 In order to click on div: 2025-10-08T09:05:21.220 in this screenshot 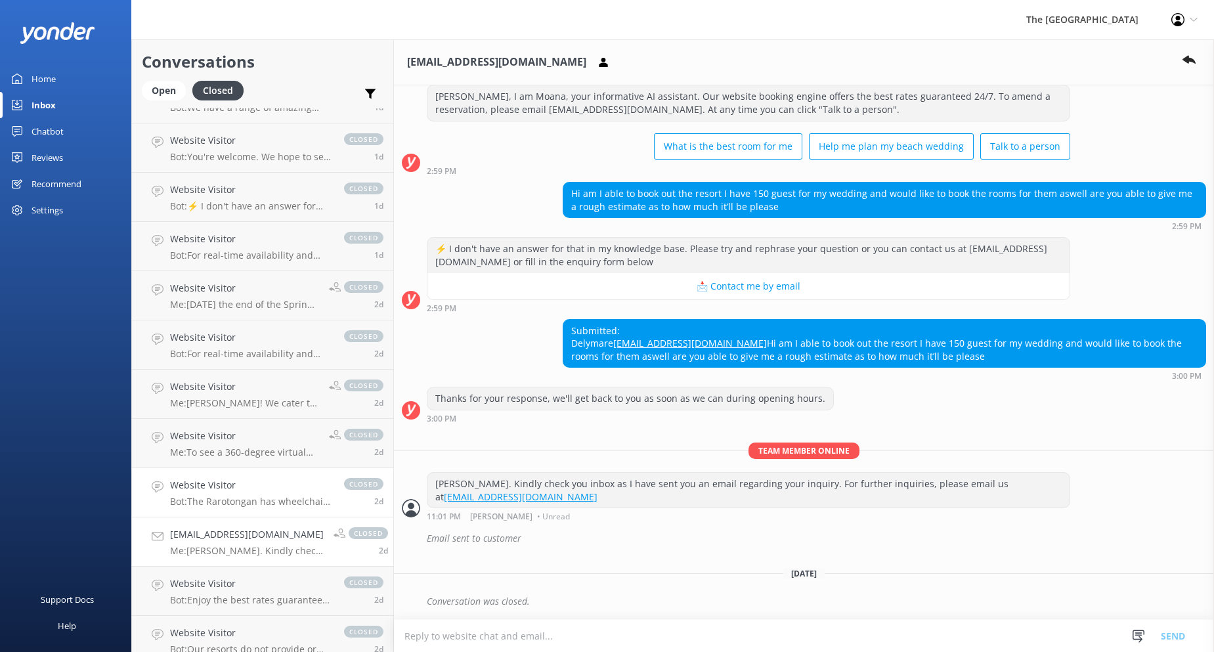, I will do `click(804, 538)`.